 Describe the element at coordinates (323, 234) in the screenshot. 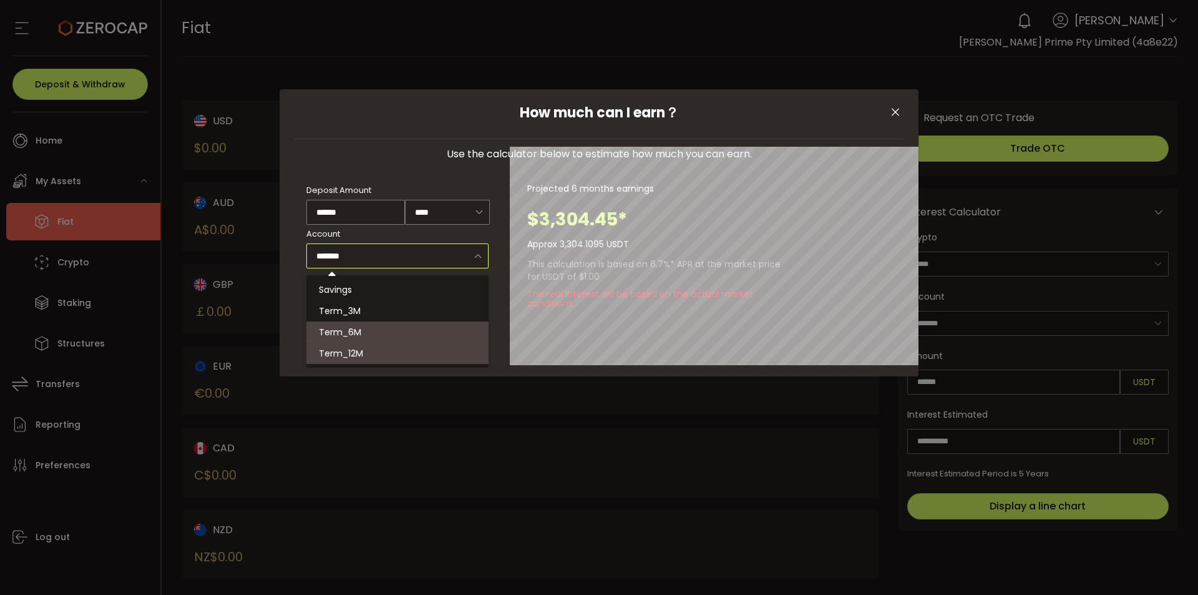

I see `span: Account` at that location.